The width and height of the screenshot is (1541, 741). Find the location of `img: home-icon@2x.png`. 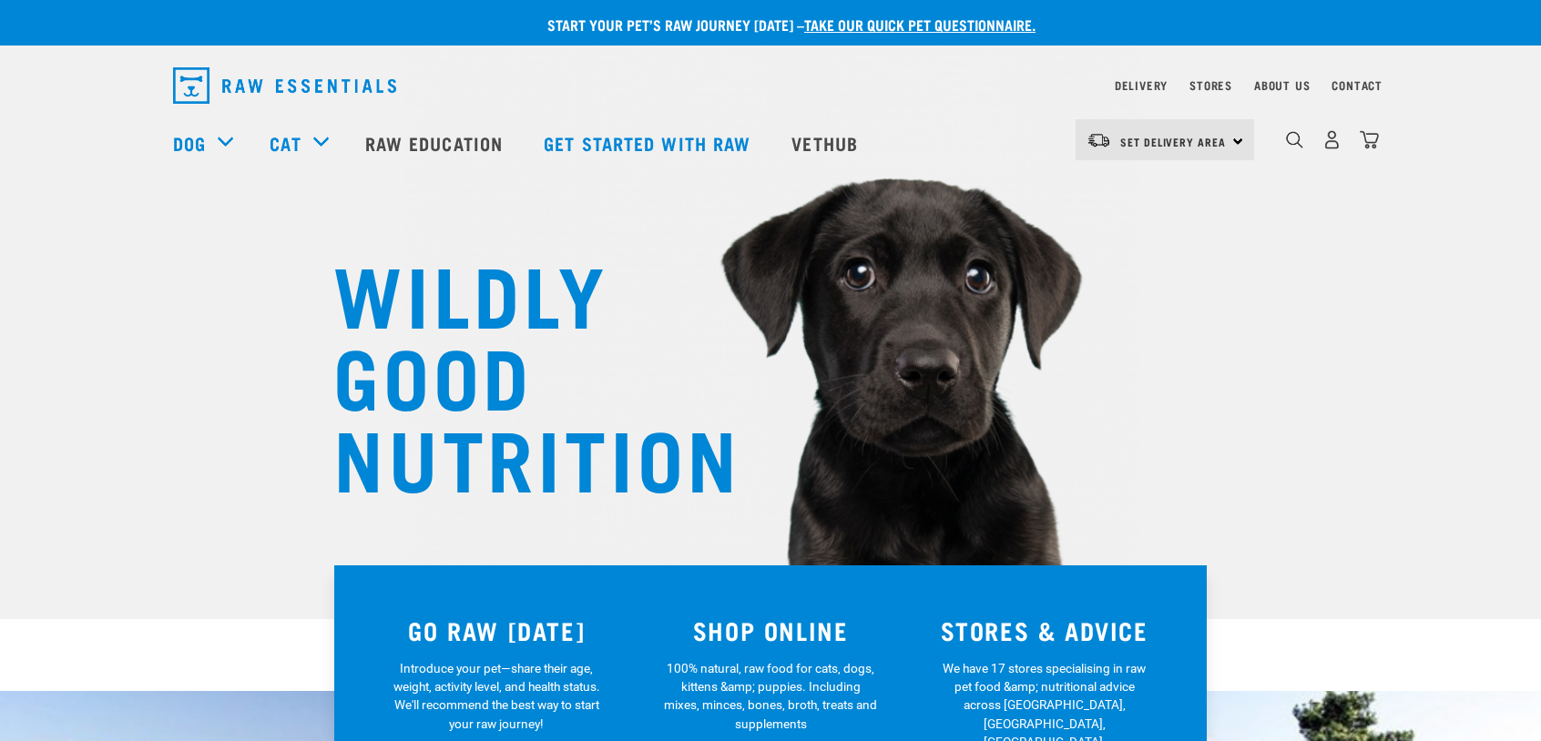

img: home-icon@2x.png is located at coordinates (1369, 139).